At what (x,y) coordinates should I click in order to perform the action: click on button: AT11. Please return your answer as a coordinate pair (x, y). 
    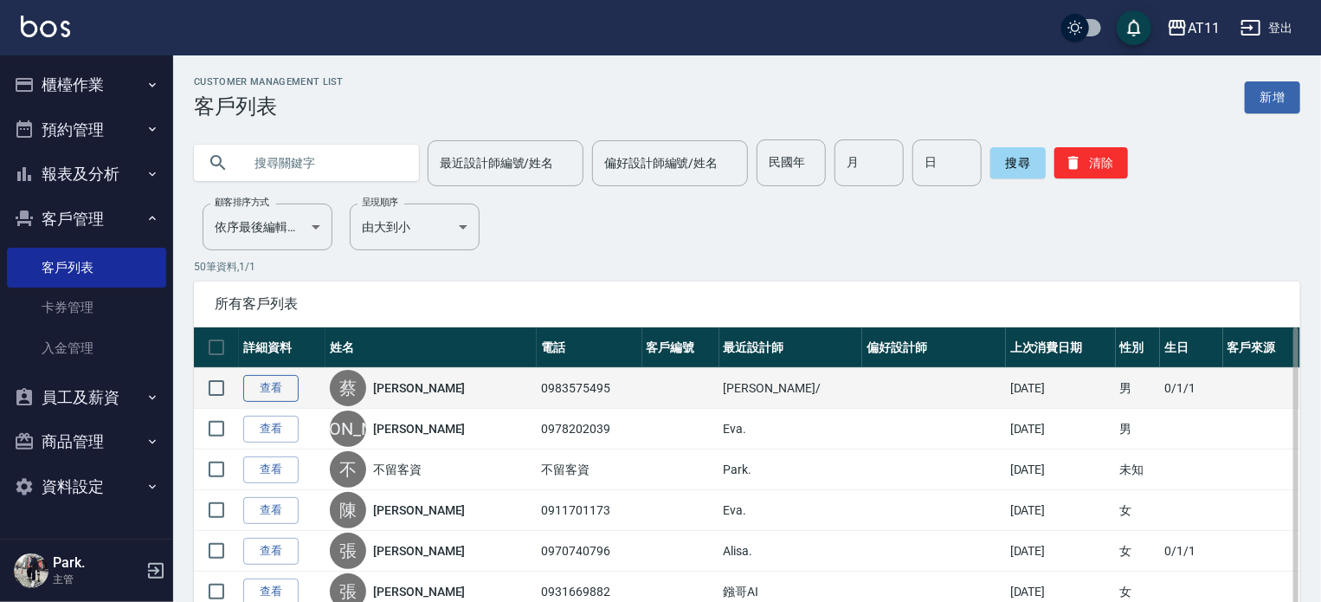
    Looking at the image, I should click on (1193, 28).